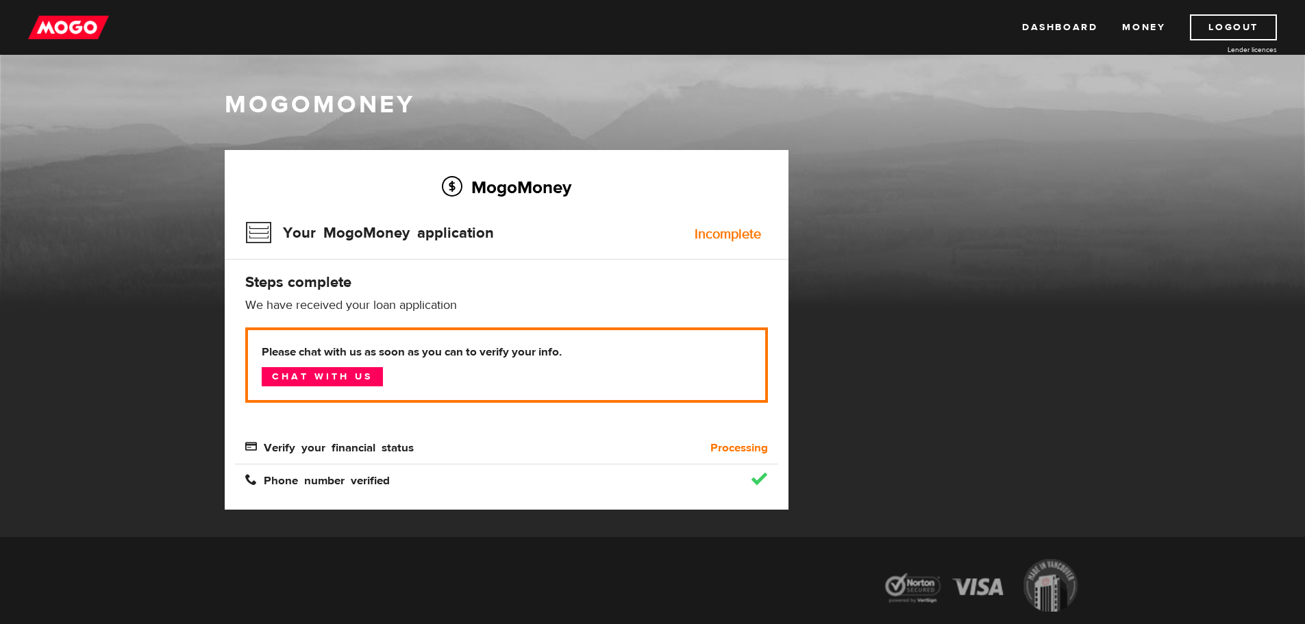  I want to click on h2: MogoMoney, so click(506, 187).